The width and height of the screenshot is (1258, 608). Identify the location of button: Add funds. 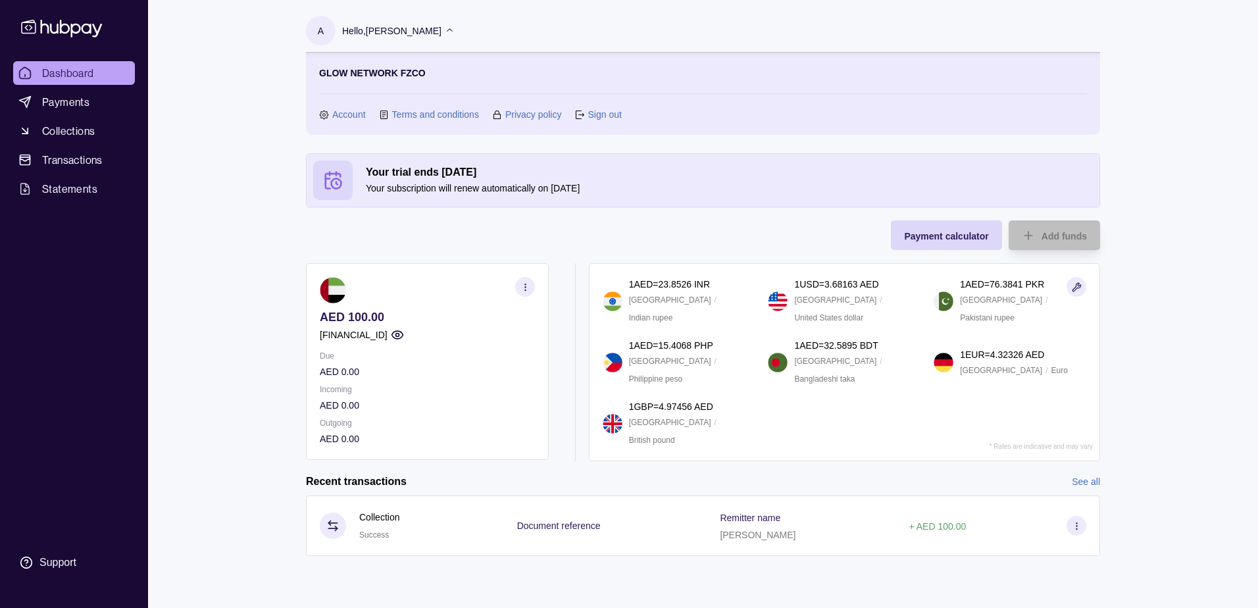
(1054, 235).